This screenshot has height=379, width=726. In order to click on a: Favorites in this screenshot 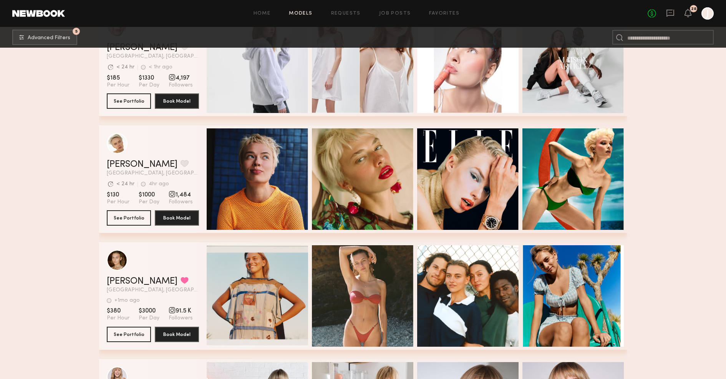, I will do `click(444, 13)`.